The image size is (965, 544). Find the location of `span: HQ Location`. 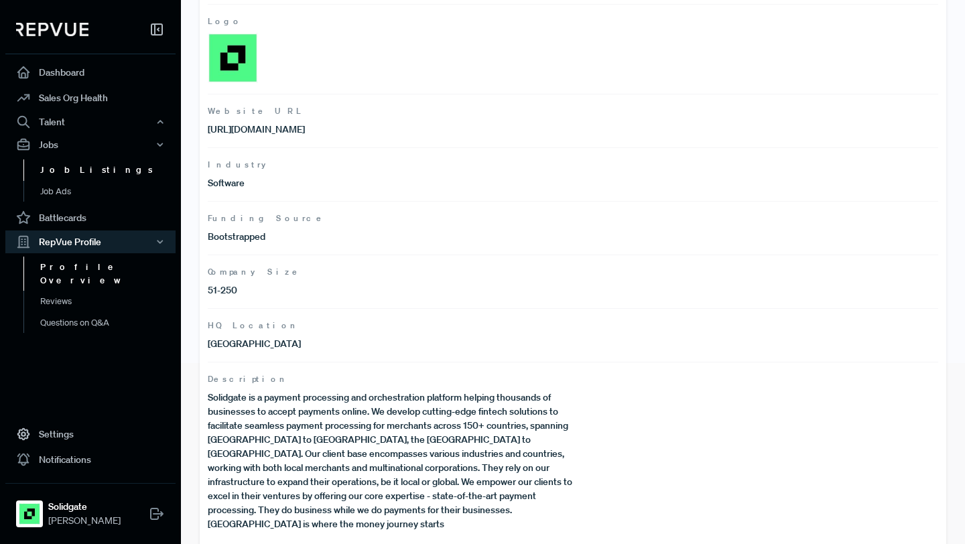

span: HQ Location is located at coordinates (573, 326).